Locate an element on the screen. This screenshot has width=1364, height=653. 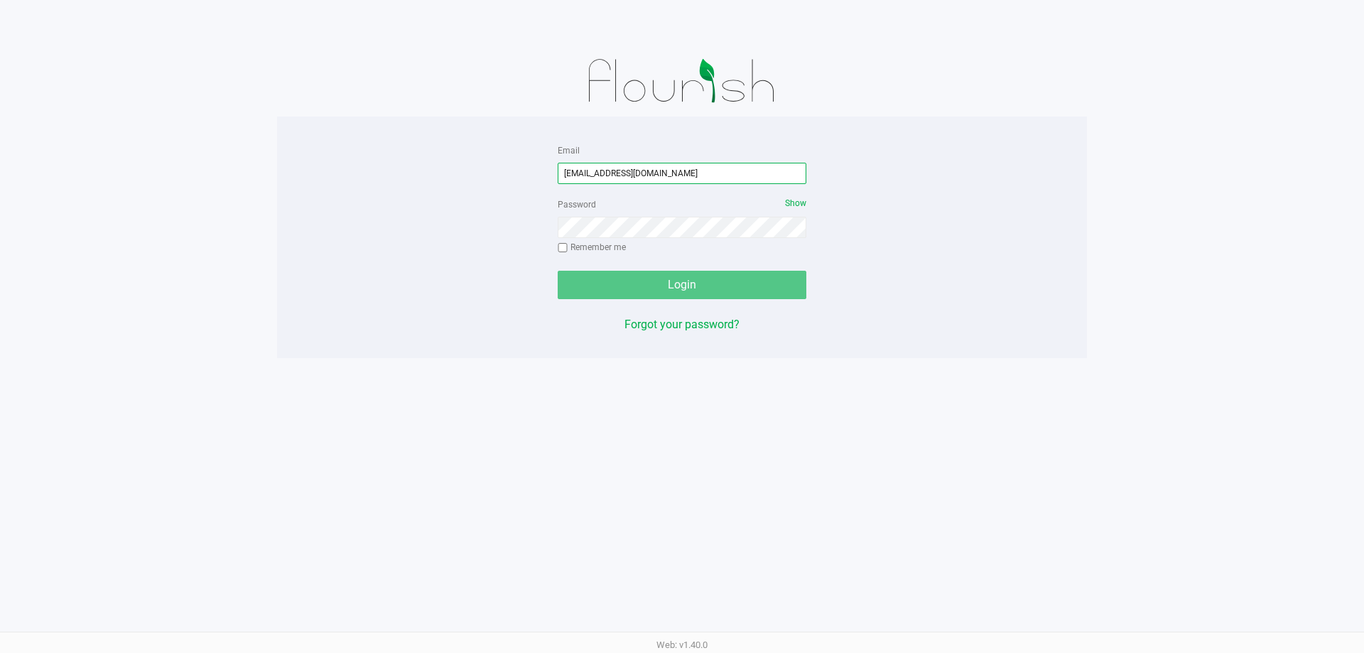
span: Show is located at coordinates (796, 203).